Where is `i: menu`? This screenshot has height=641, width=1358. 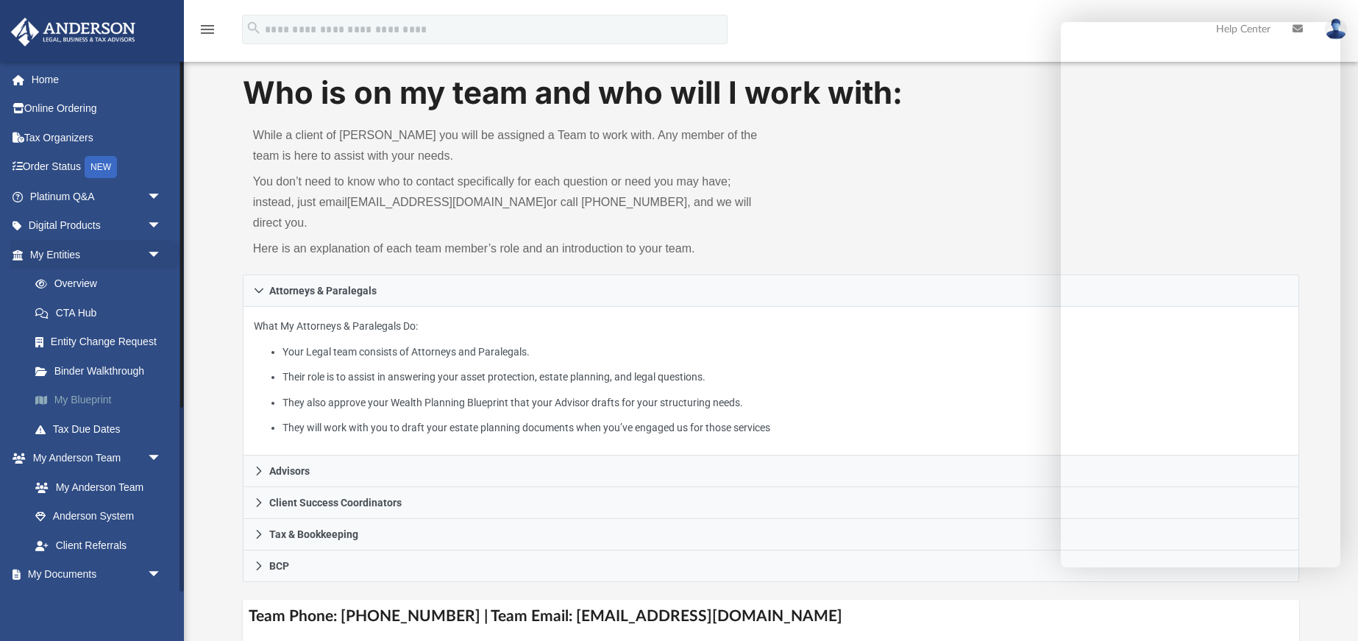 i: menu is located at coordinates (207, 29).